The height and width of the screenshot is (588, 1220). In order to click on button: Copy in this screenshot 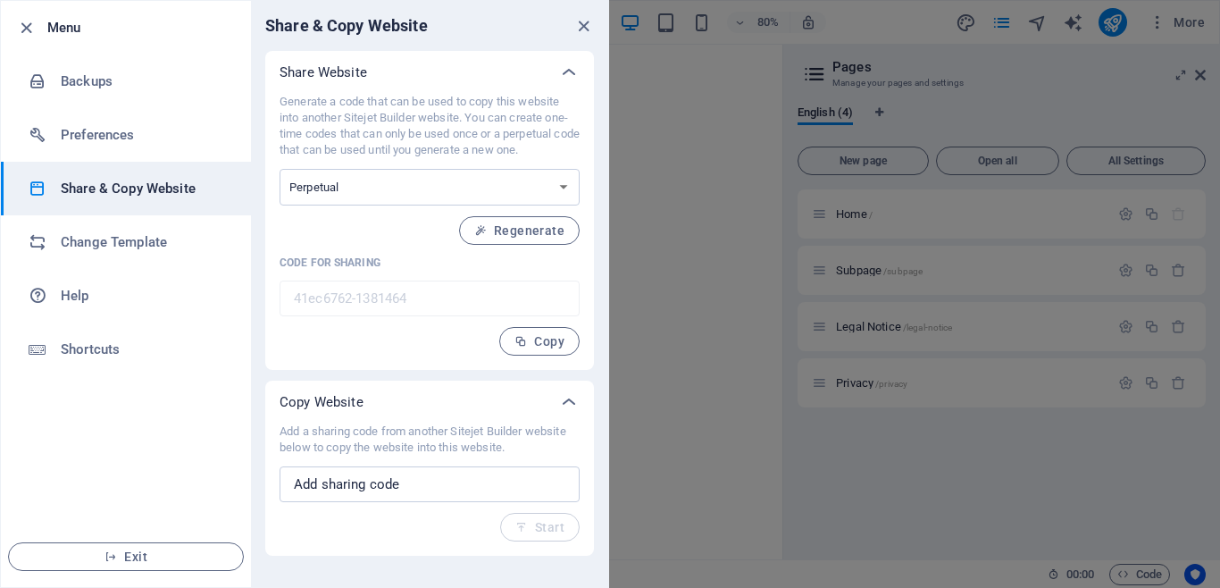, I will do `click(539, 341)`.